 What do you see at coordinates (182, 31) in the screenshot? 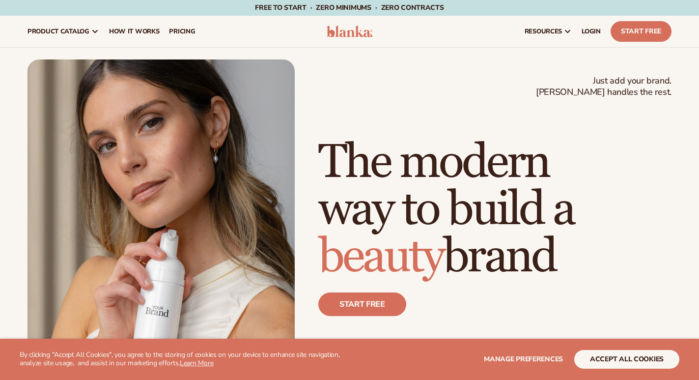
I see `a: pricing` at bounding box center [182, 31].